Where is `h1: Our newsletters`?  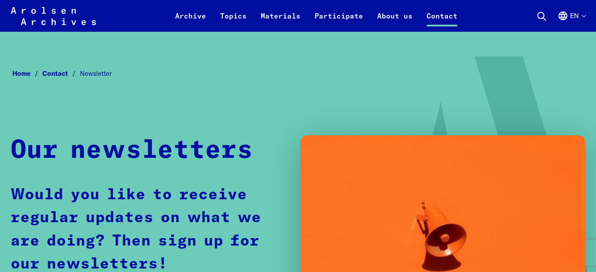
h1: Our newsletters is located at coordinates (132, 151).